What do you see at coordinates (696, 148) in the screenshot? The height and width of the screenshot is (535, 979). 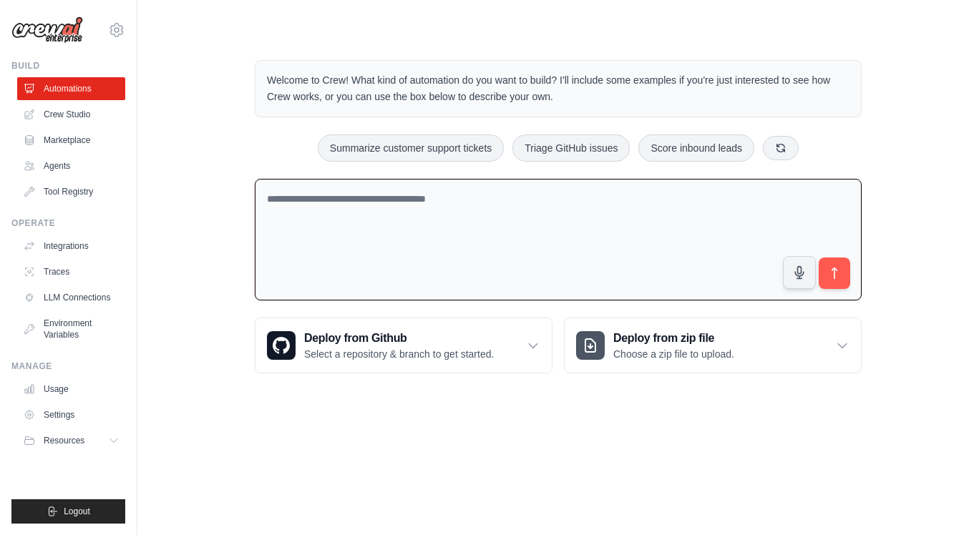 I see `button: Score inbound leads` at bounding box center [696, 148].